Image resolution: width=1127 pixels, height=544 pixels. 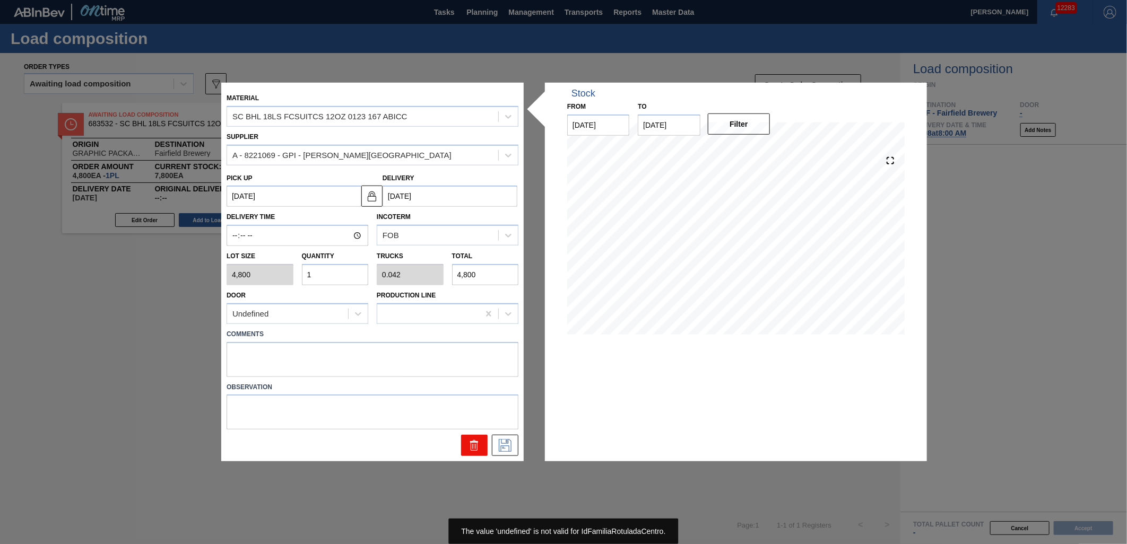 I want to click on div: Undefined, so click(x=250, y=314).